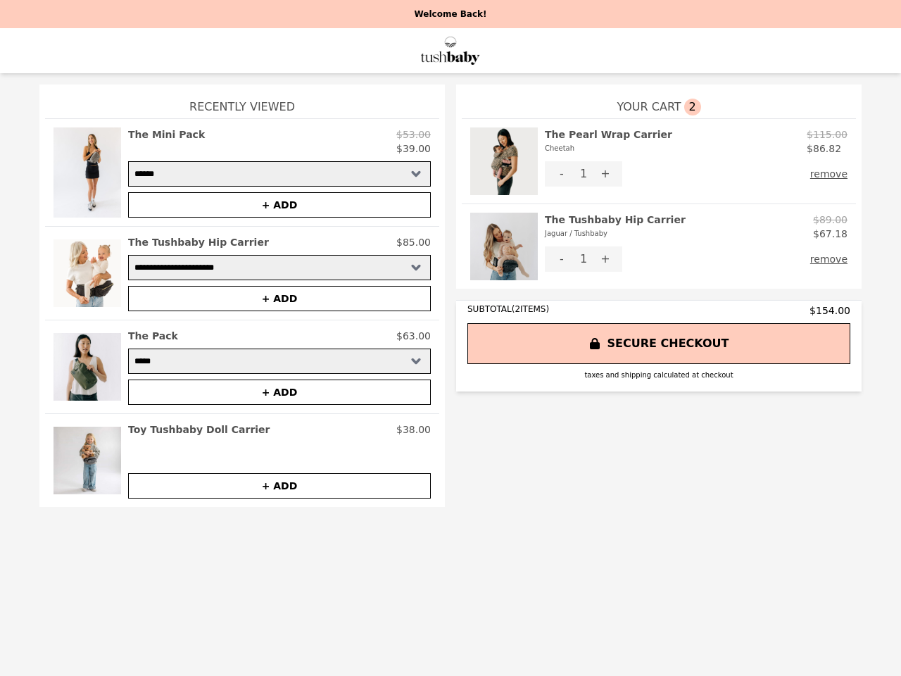  I want to click on p: $115.00, so click(828, 135).